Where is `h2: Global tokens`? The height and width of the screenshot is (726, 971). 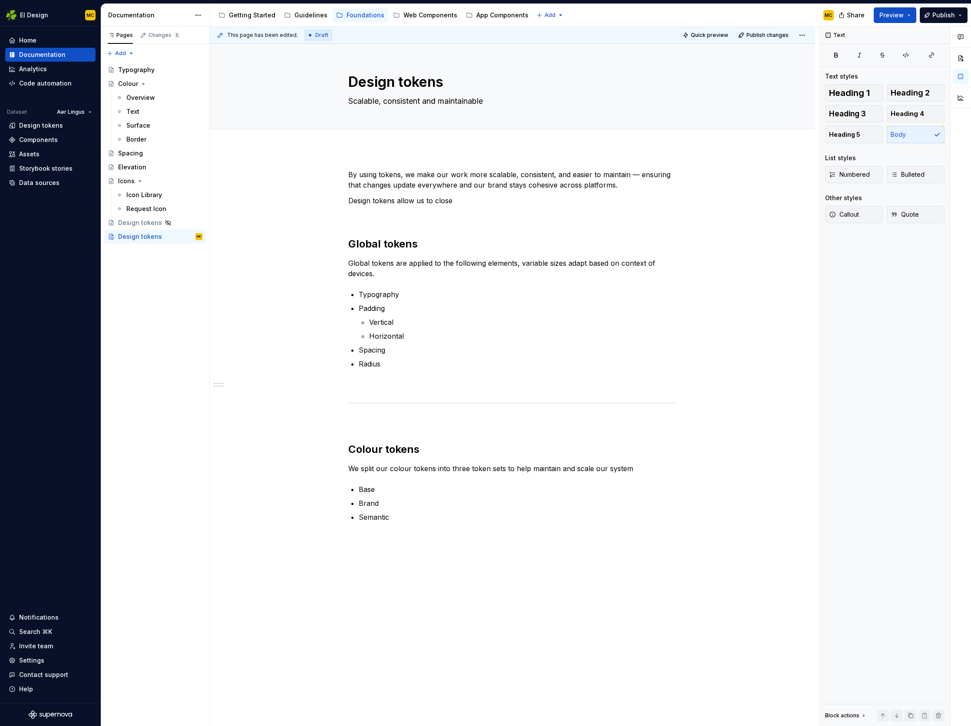 h2: Global tokens is located at coordinates (513, 244).